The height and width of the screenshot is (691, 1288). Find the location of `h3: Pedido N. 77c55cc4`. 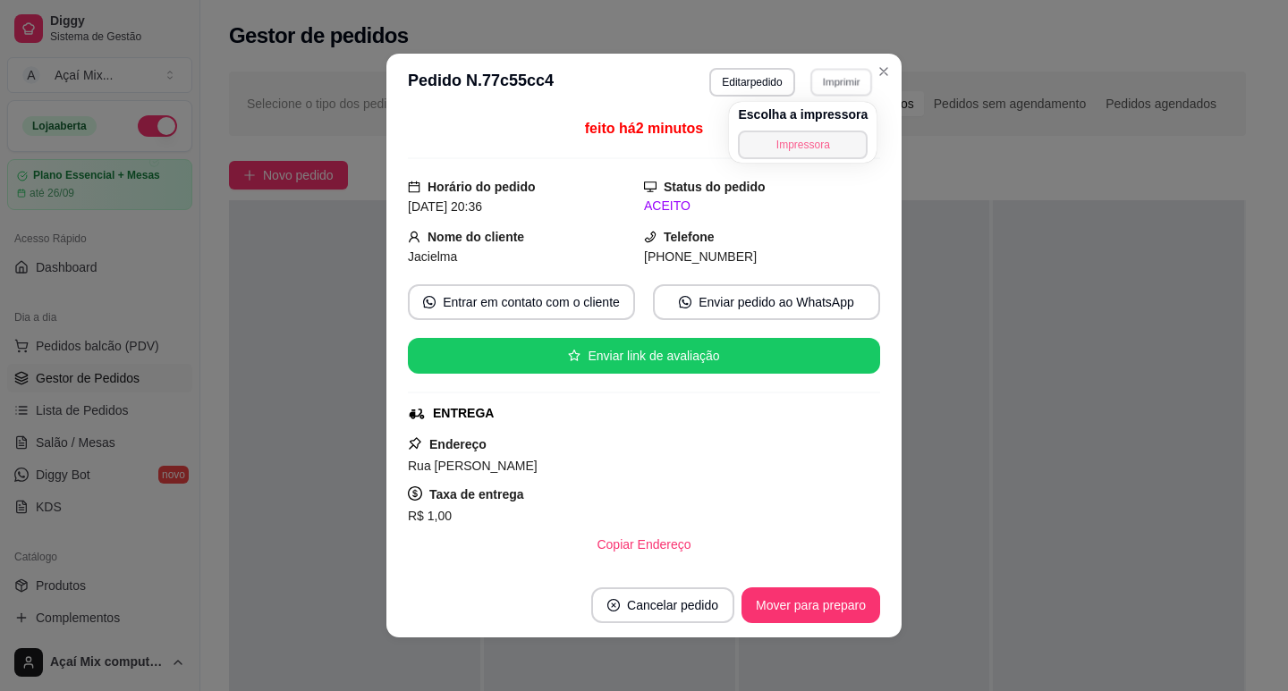

h3: Pedido N. 77c55cc4 is located at coordinates (480, 82).